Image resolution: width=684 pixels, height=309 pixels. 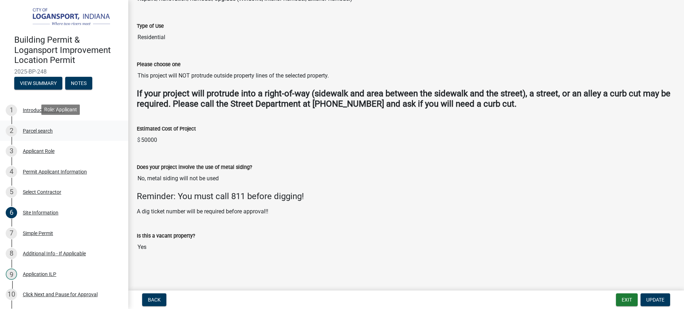 I want to click on div: 4, so click(x=11, y=172).